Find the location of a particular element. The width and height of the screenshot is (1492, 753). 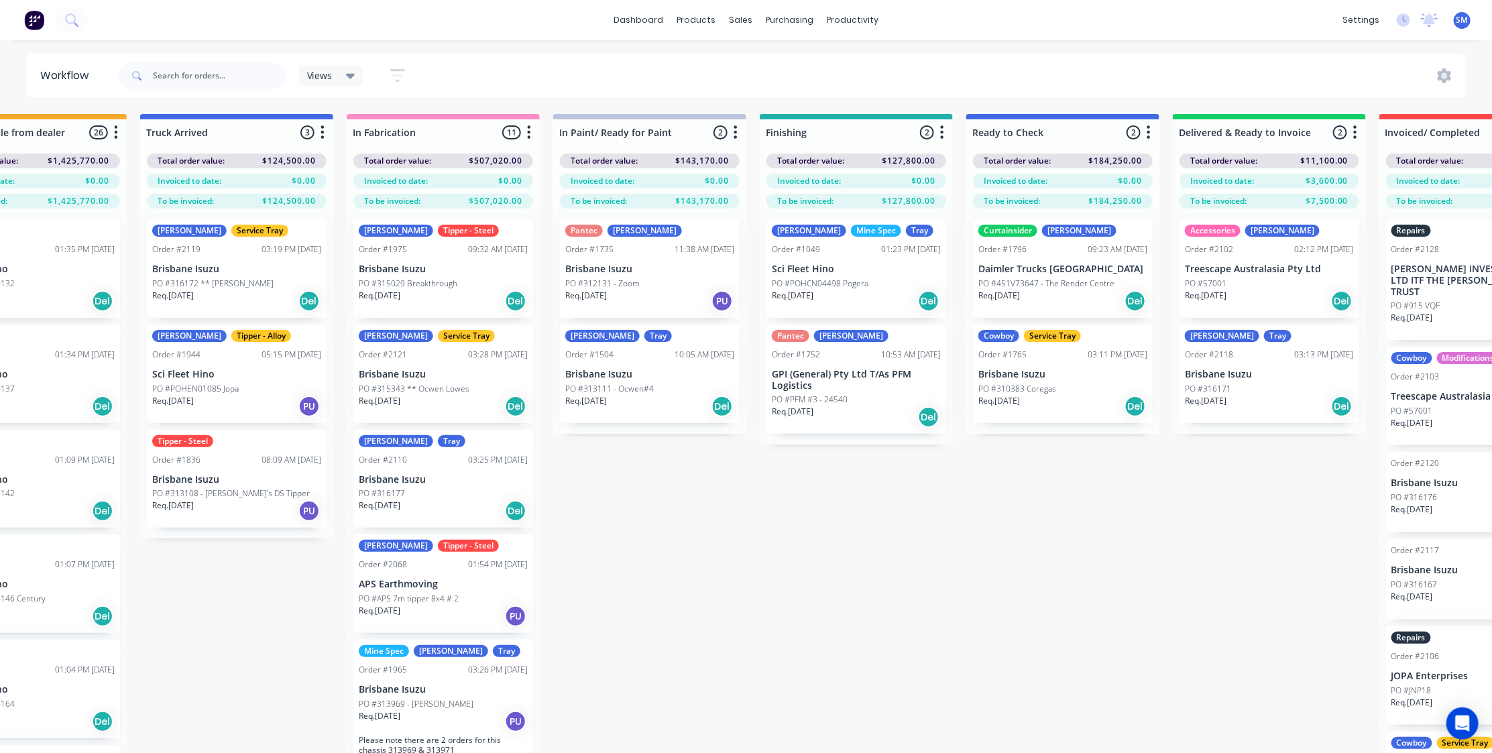

div: Tipper - Alloy is located at coordinates (261, 336).